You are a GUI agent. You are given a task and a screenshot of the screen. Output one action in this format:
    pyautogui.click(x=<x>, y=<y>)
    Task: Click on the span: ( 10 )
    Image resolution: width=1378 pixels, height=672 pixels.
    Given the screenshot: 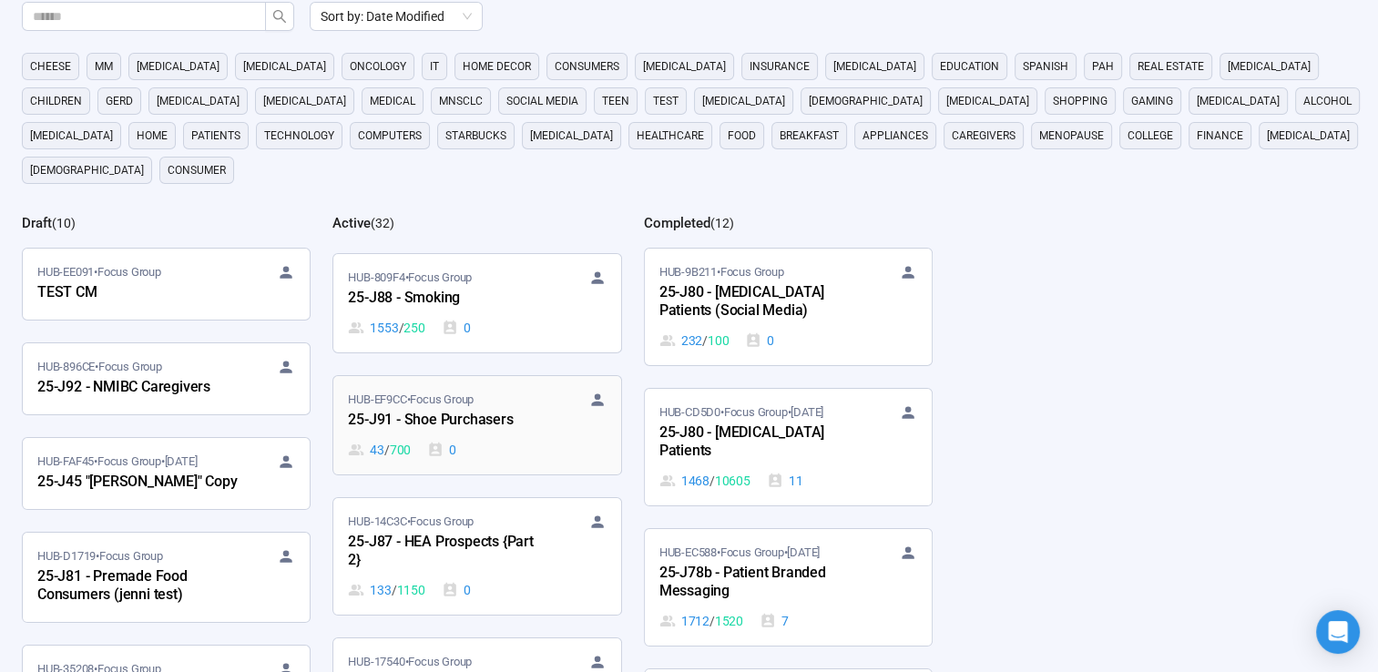 What is the action you would take?
    pyautogui.click(x=64, y=223)
    